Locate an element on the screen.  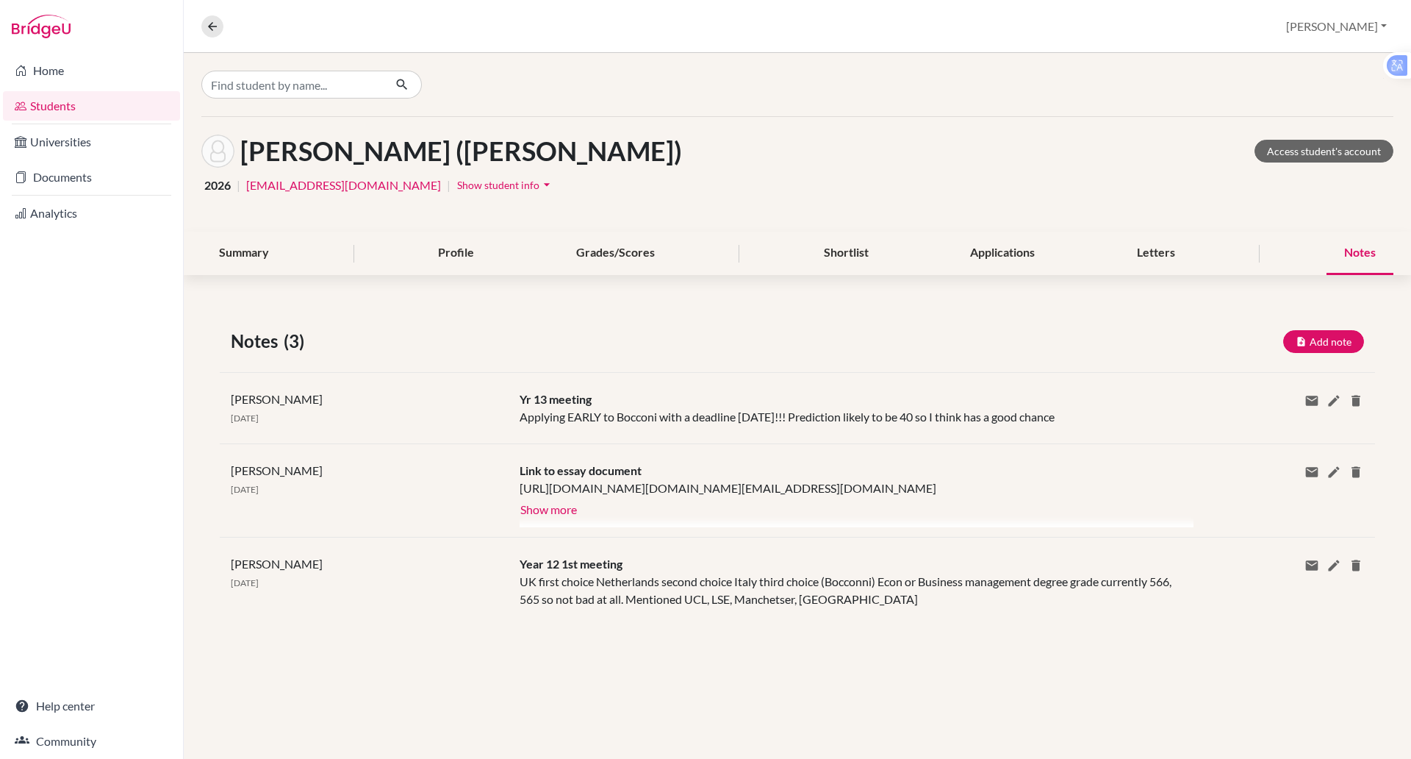
div: Shortlist is located at coordinates (846, 253).